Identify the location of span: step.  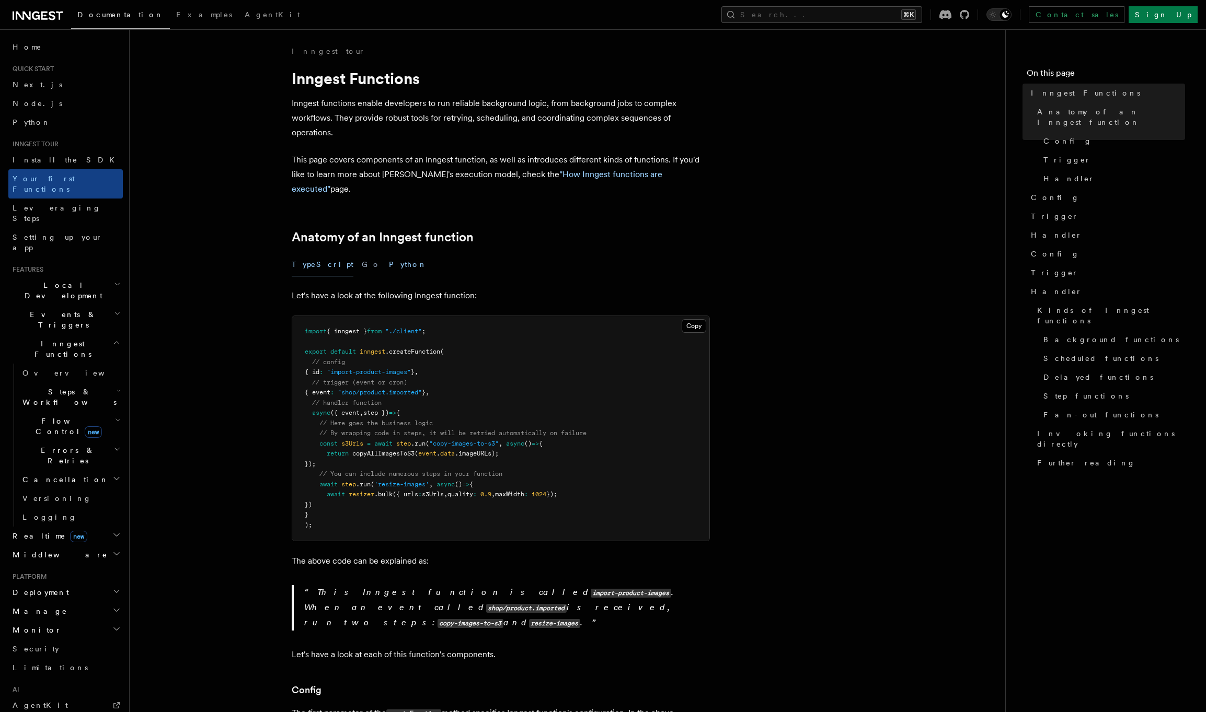
(404, 444).